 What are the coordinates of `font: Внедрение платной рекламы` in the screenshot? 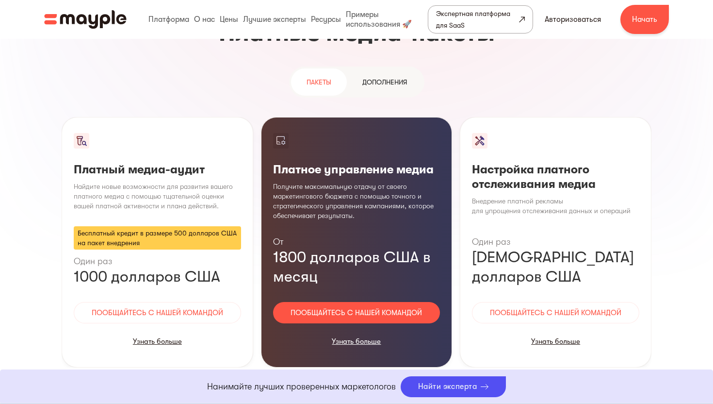 It's located at (518, 201).